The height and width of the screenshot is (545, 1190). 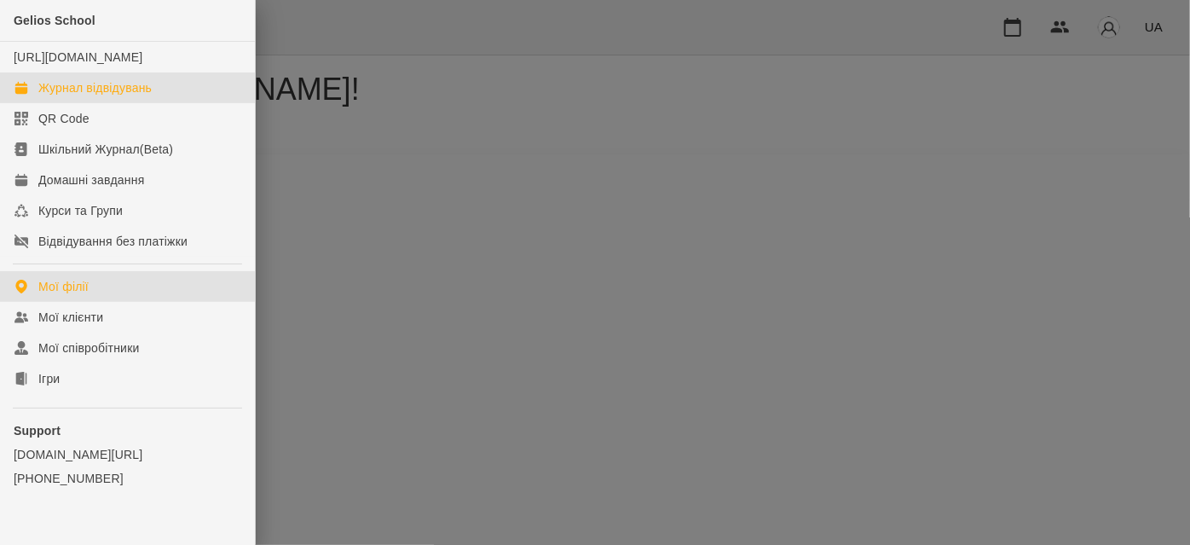 I want to click on div: Відвідування без платіжки, so click(x=113, y=241).